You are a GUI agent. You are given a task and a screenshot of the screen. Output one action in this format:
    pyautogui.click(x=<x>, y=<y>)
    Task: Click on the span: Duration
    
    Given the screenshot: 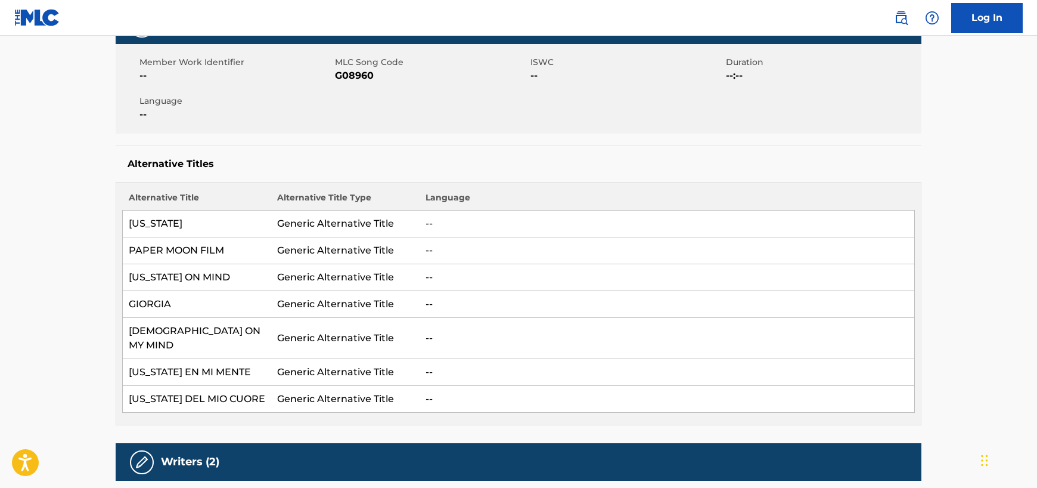 What is the action you would take?
    pyautogui.click(x=822, y=62)
    